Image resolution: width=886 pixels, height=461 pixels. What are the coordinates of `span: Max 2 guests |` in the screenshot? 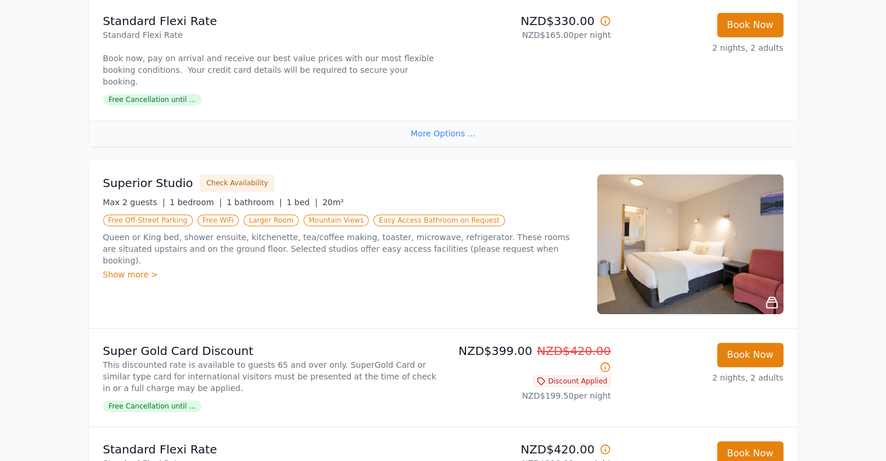 It's located at (134, 202).